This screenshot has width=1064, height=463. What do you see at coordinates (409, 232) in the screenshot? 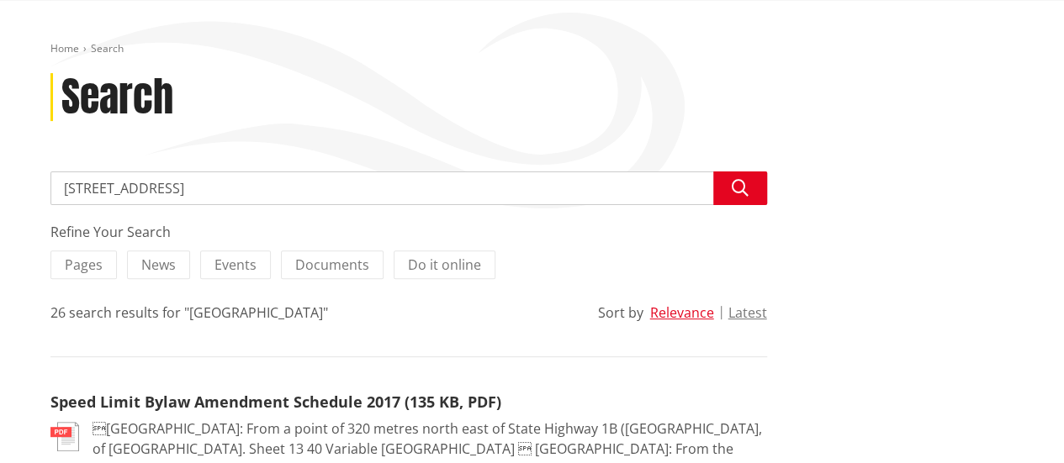
I see `div: Refine Your Search` at bounding box center [409, 232].